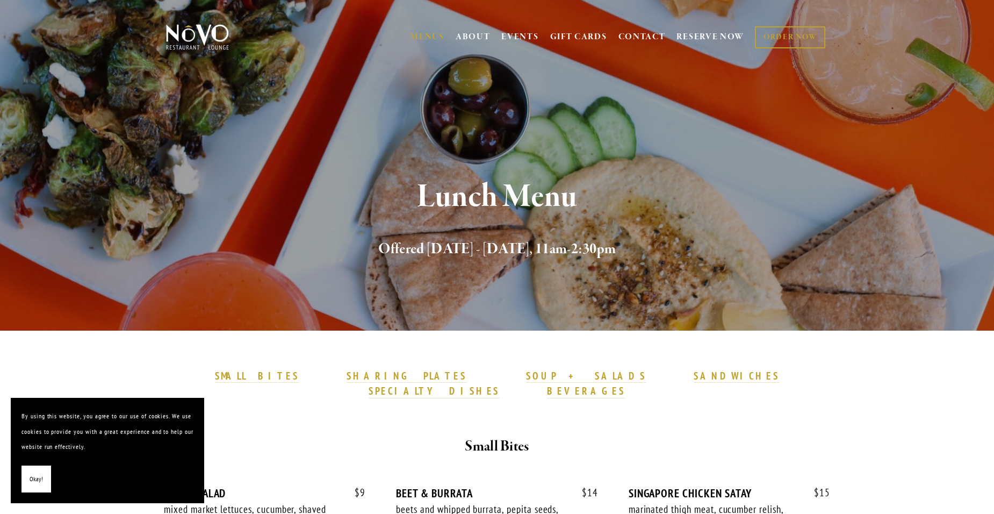 Image resolution: width=994 pixels, height=514 pixels. I want to click on a: BEVERAGES, so click(586, 391).